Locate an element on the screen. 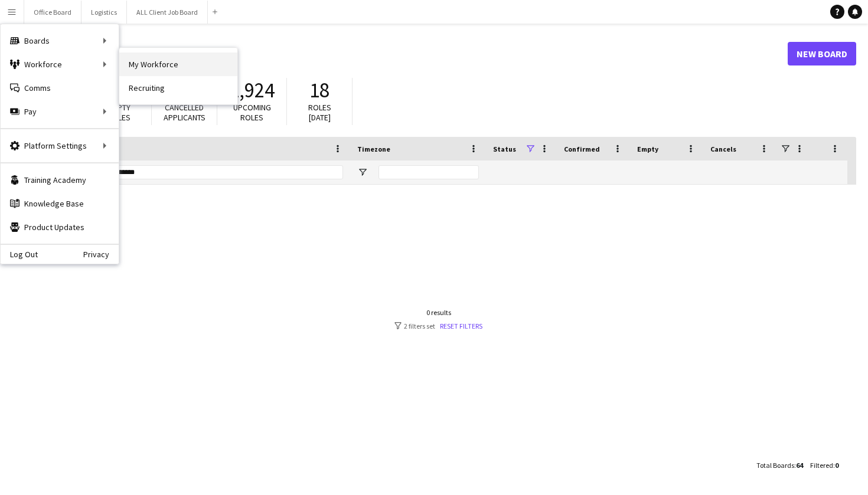 This screenshot has width=868, height=495. a: Product Updates is located at coordinates (60, 227).